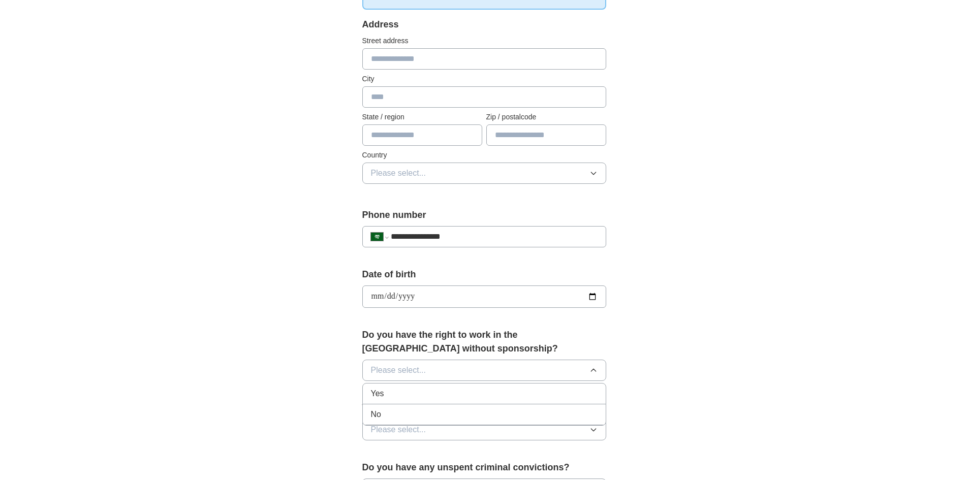  I want to click on label: Country, so click(484, 155).